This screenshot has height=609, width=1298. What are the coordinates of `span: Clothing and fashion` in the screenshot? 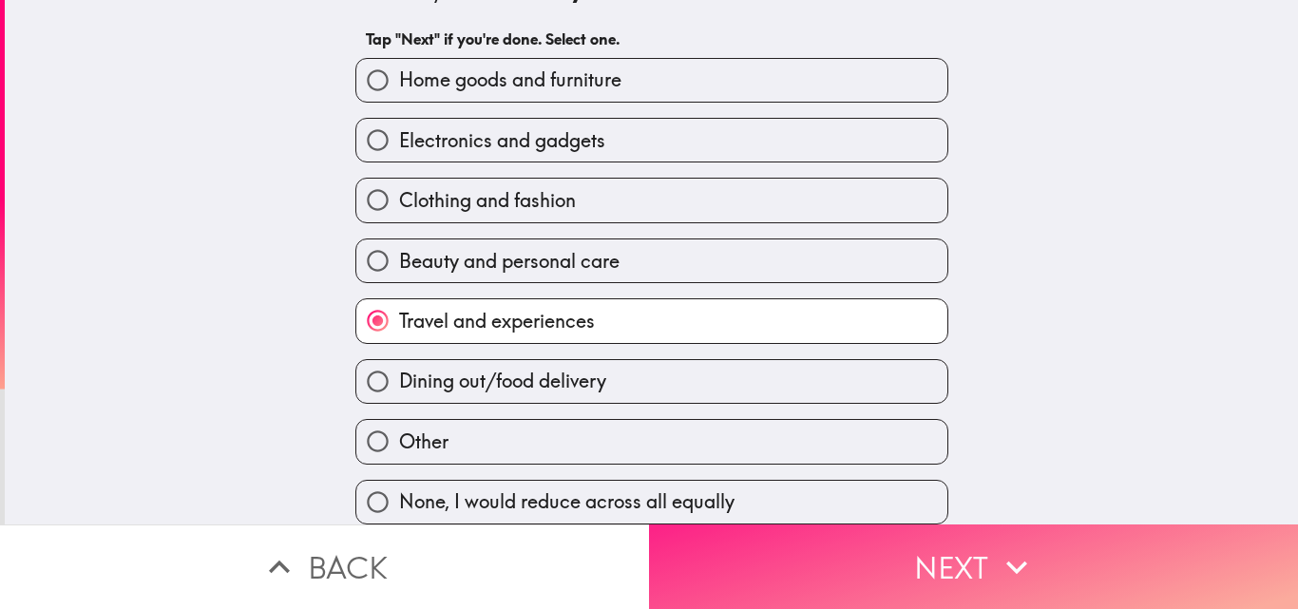 It's located at (488, 201).